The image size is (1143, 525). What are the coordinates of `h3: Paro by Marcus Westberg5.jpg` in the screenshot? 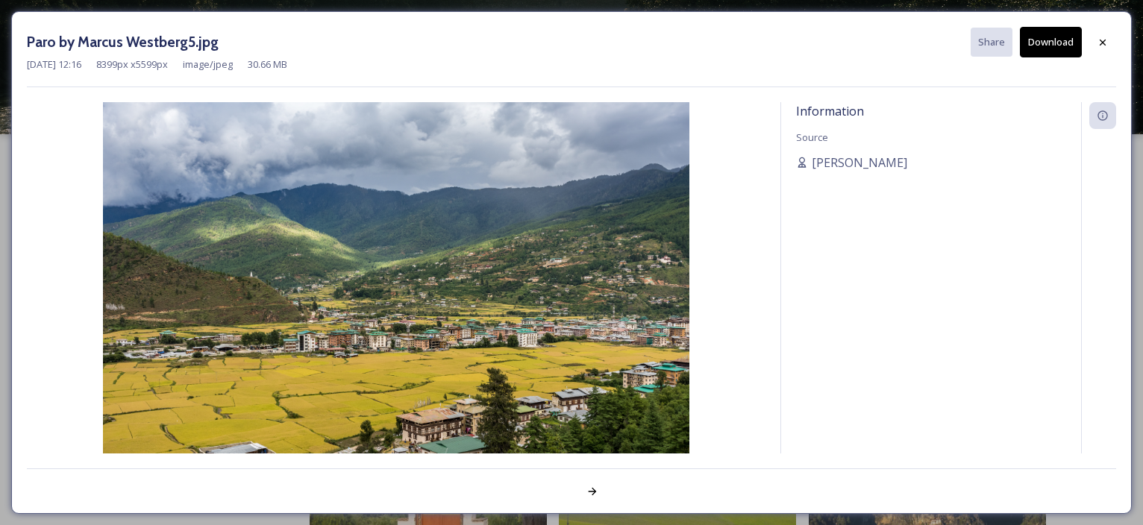 It's located at (122, 42).